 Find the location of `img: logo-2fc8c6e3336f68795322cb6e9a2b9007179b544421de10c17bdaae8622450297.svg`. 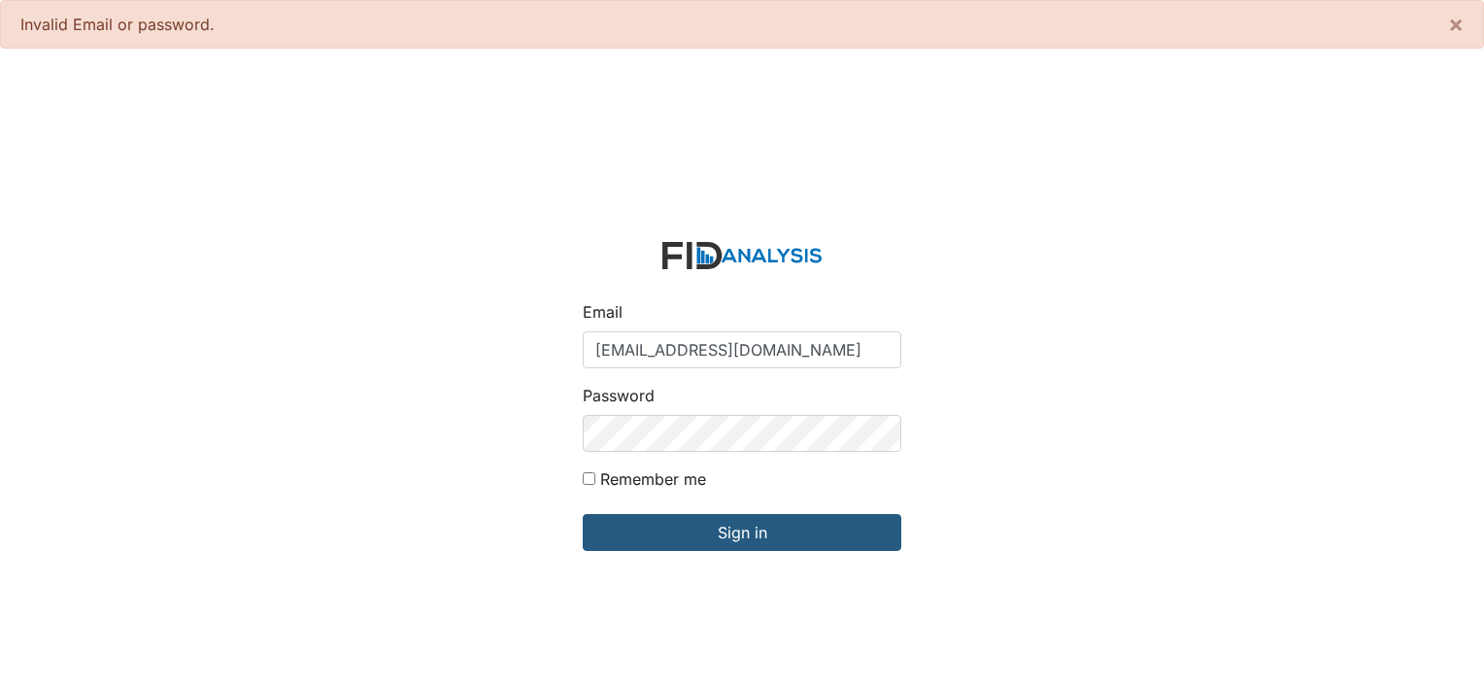

img: logo-2fc8c6e3336f68795322cb6e9a2b9007179b544421de10c17bdaae8622450297.svg is located at coordinates (742, 256).